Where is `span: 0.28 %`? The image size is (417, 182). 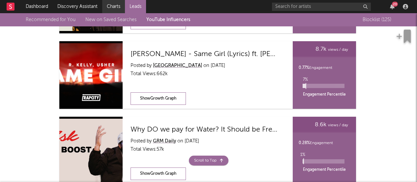
span: 0.28 % is located at coordinates (304, 143).